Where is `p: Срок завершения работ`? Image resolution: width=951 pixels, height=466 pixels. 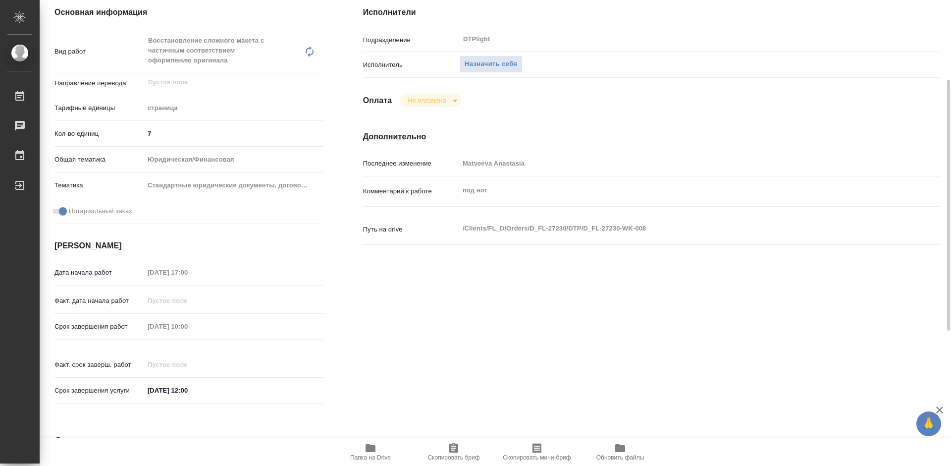
p: Срок завершения работ is located at coordinates (99, 327).